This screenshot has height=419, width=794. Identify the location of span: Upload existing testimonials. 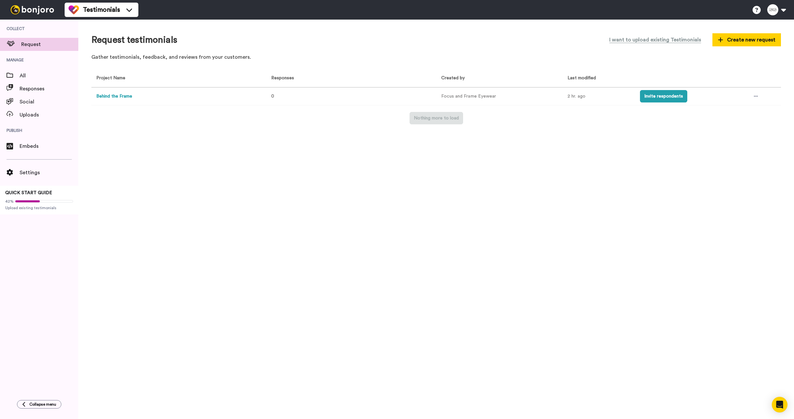
(39, 208).